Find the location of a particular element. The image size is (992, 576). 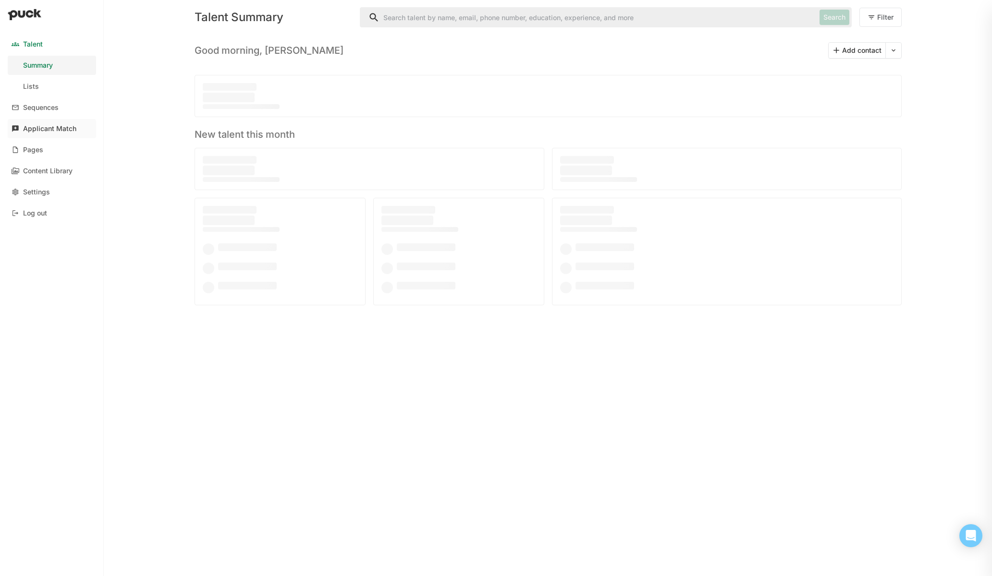

a: Pages is located at coordinates (52, 150).